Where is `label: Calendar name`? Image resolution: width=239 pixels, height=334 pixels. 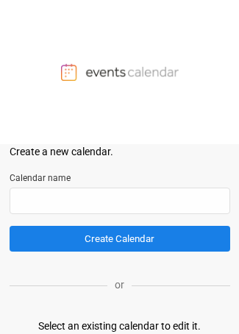
label: Calendar name is located at coordinates (120, 178).